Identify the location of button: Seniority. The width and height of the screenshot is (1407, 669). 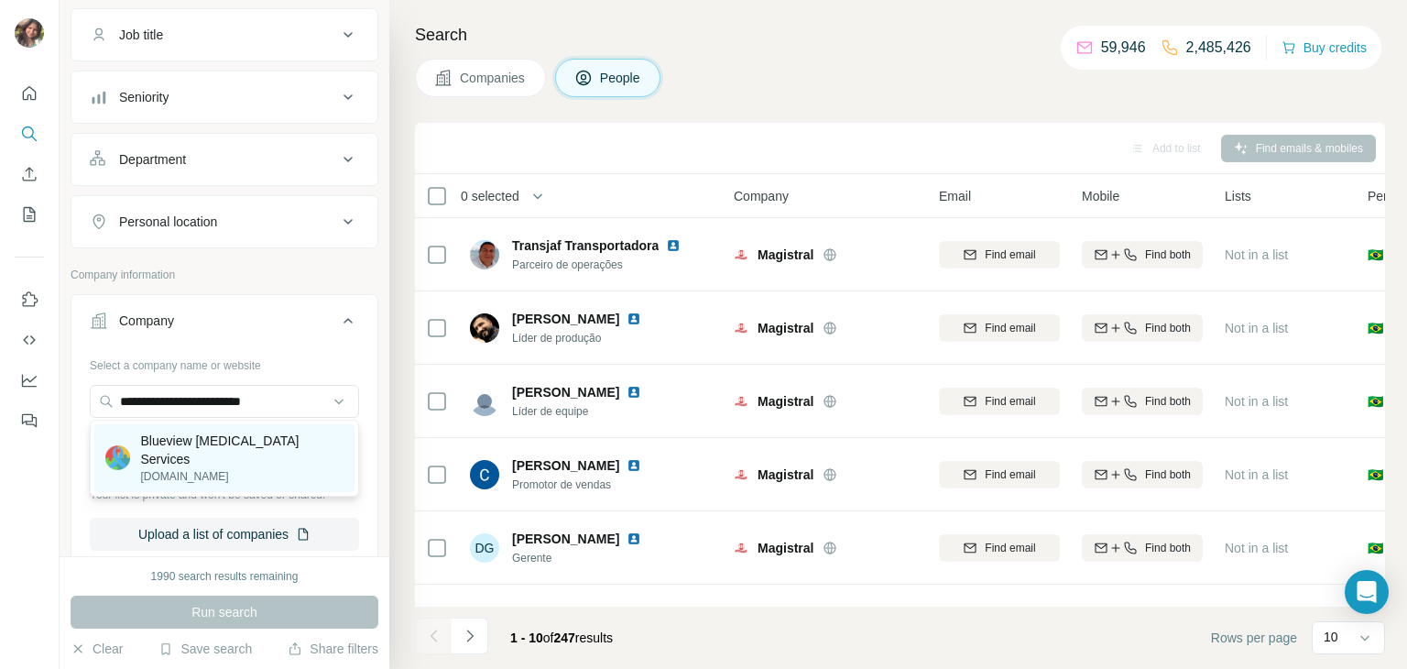
(224, 97).